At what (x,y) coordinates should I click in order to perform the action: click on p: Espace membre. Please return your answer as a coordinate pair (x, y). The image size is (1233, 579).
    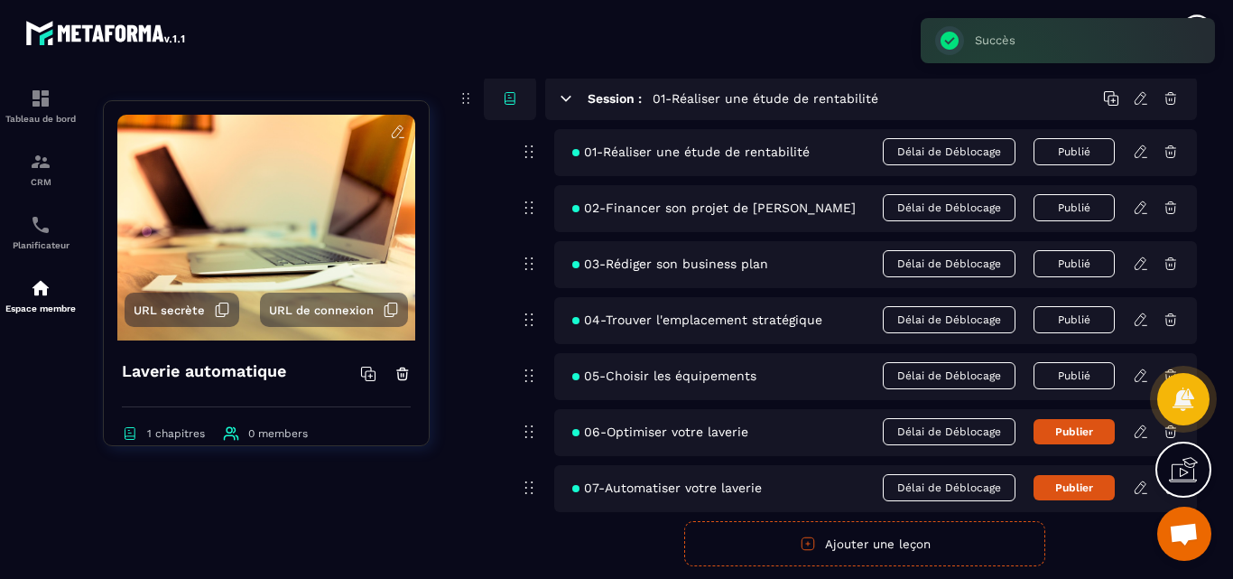
    Looking at the image, I should click on (41, 308).